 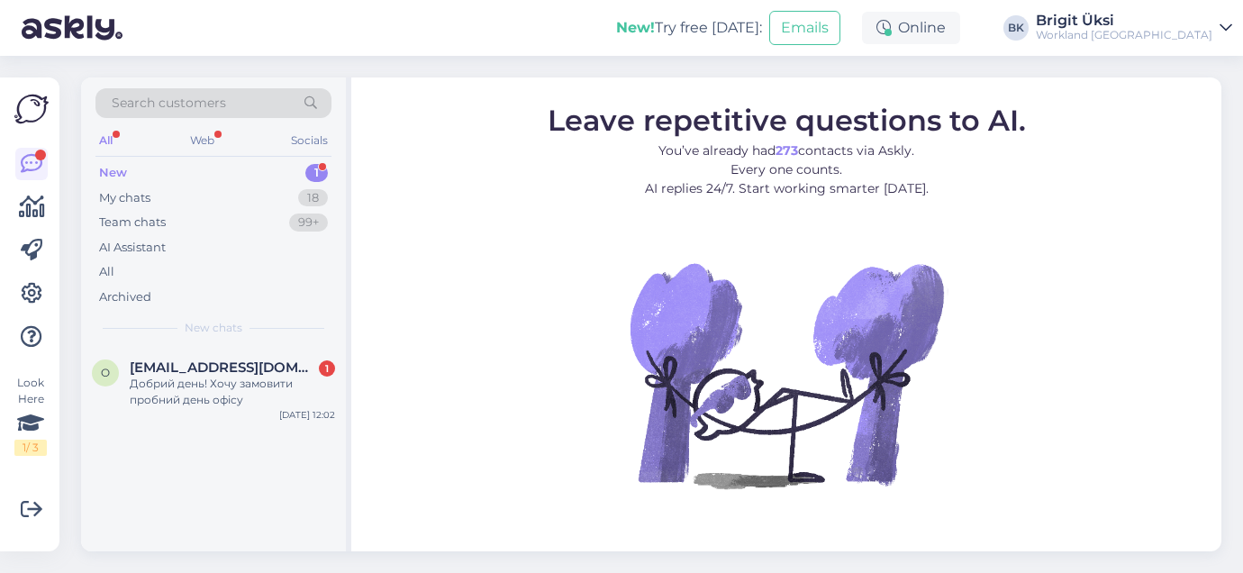 What do you see at coordinates (132, 248) in the screenshot?
I see `div: AI Assistant` at bounding box center [132, 248].